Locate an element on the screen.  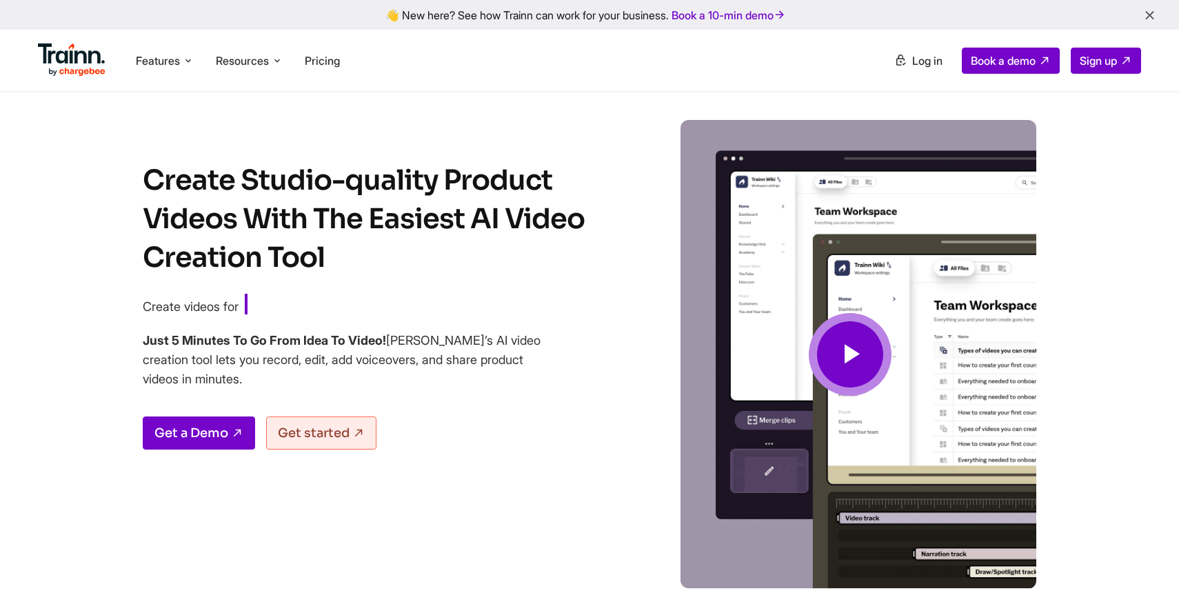
span: Features is located at coordinates (158, 61).